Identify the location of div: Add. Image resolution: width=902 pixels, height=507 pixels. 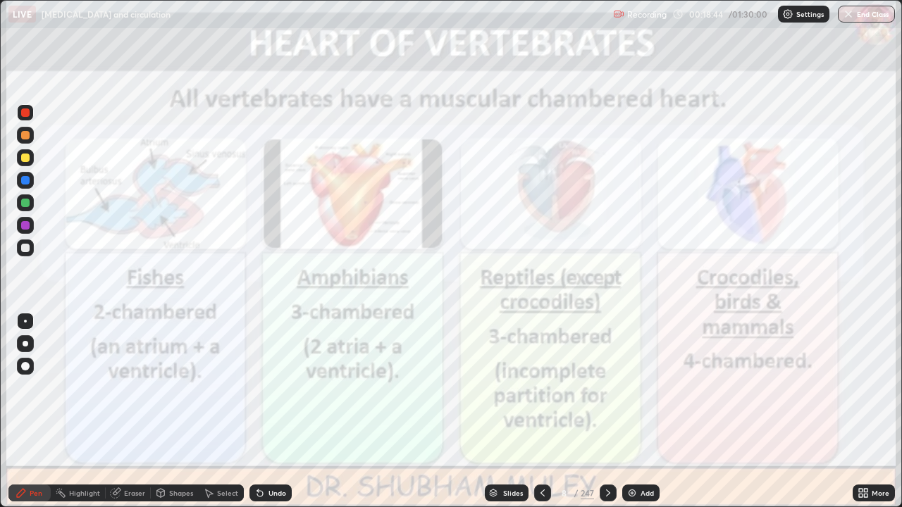
(647, 493).